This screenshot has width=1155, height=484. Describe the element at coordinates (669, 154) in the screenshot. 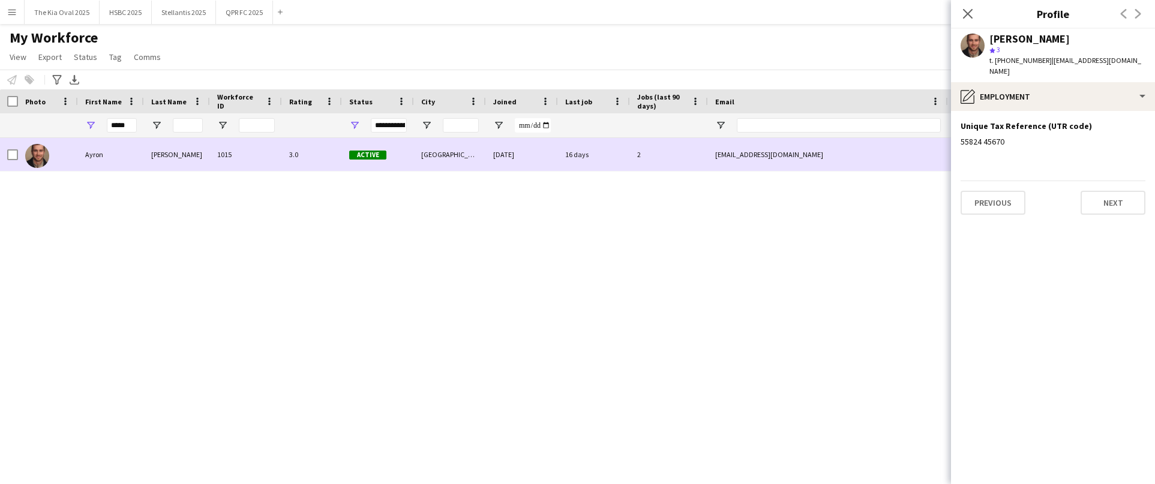

I see `div: 2` at that location.